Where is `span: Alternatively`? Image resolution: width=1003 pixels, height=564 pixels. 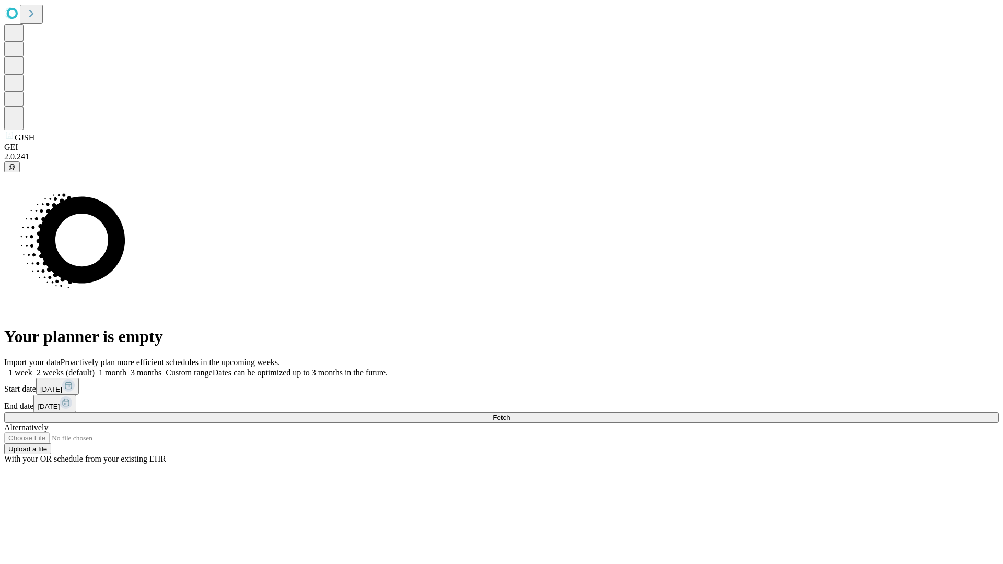 span: Alternatively is located at coordinates (26, 427).